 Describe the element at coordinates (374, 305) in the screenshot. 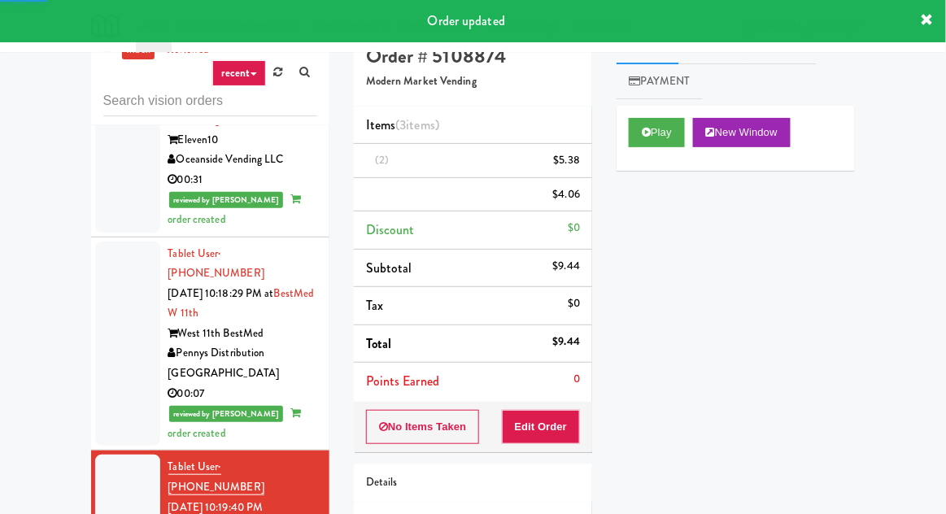

I see `span: Tax` at that location.